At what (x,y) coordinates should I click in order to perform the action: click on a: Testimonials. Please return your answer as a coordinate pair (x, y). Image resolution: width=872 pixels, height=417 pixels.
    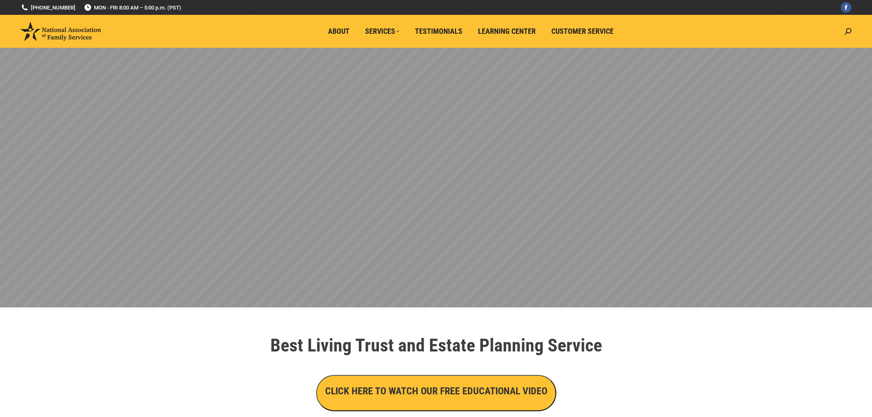
    Looking at the image, I should click on (439, 31).